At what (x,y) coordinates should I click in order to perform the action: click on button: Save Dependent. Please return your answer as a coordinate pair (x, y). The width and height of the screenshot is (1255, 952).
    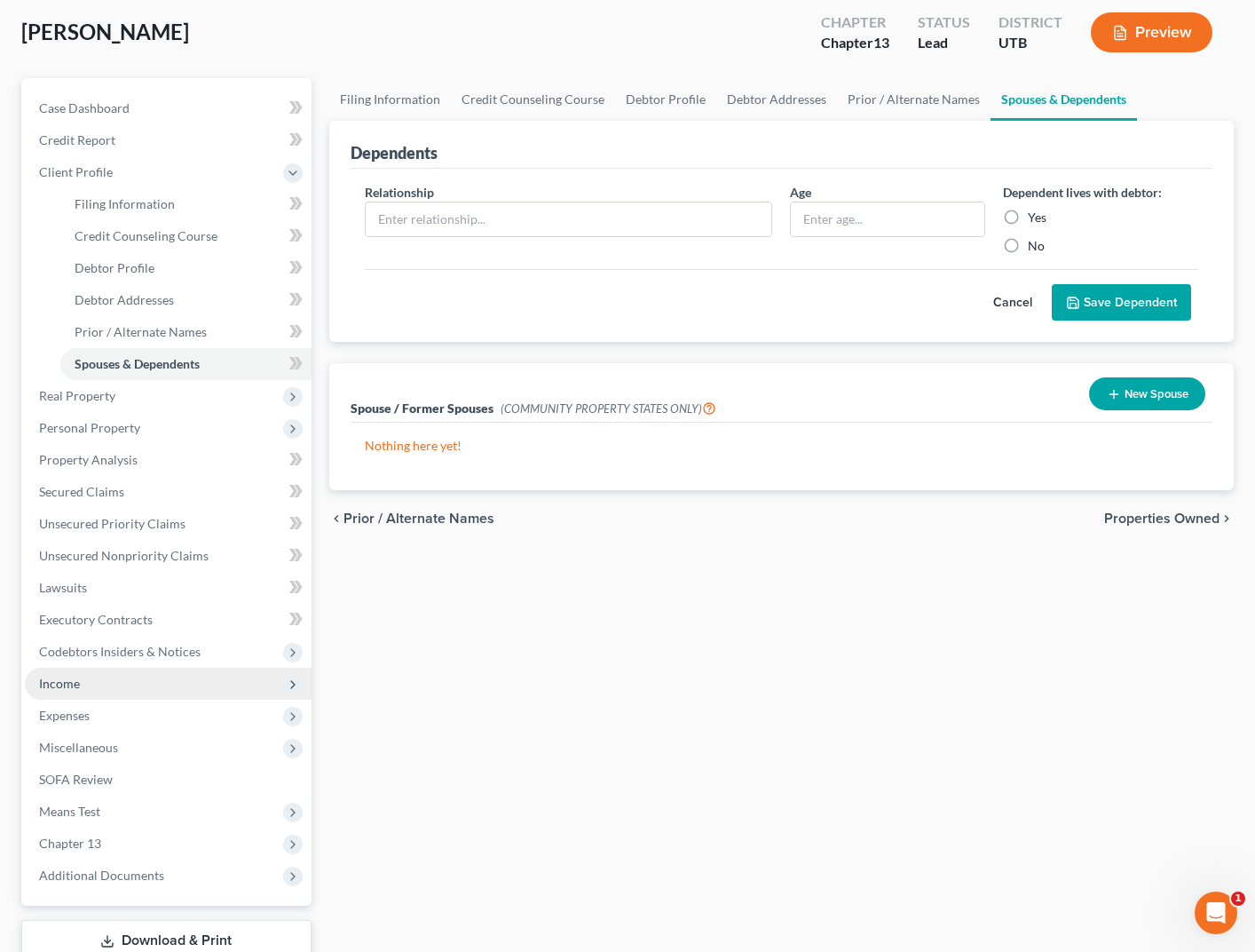
    Looking at the image, I should click on (1121, 303).